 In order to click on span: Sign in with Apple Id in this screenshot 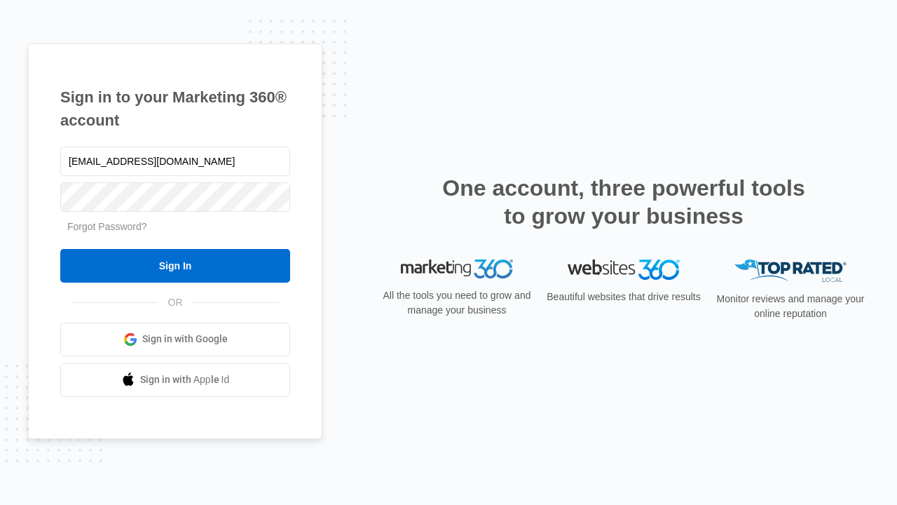, I will do `click(185, 379)`.